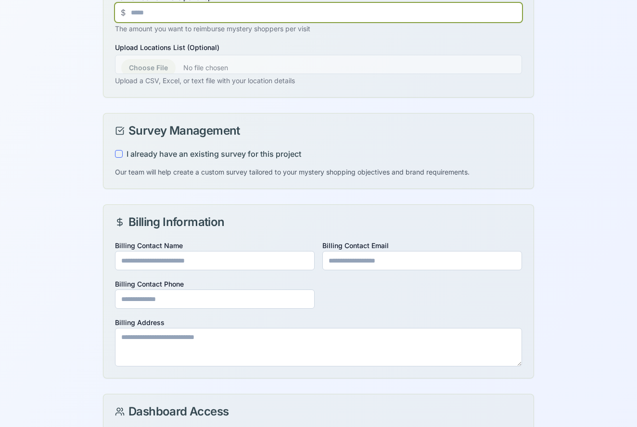 Image resolution: width=637 pixels, height=427 pixels. What do you see at coordinates (356, 245) in the screenshot?
I see `label: Billing Contact Email` at bounding box center [356, 245].